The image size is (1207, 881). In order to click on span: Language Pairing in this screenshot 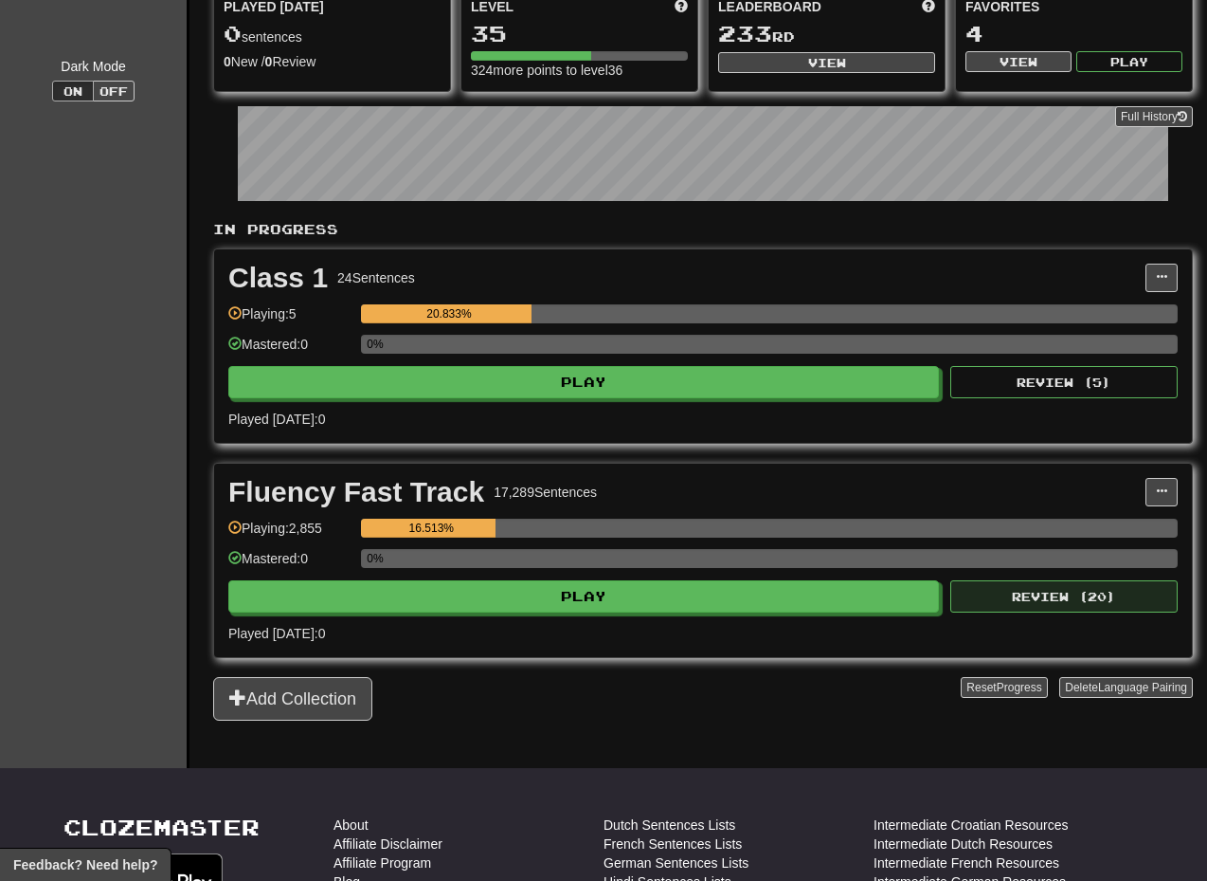, I will do `click(1143, 687)`.